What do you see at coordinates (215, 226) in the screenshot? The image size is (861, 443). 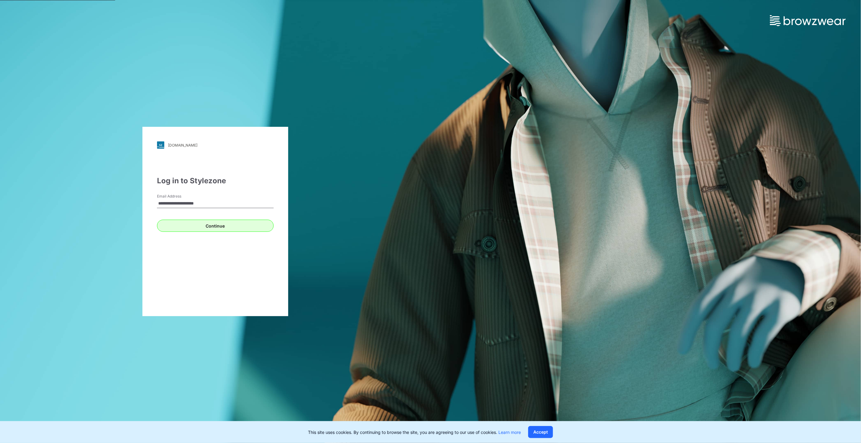 I see `button: Continue` at bounding box center [215, 226].